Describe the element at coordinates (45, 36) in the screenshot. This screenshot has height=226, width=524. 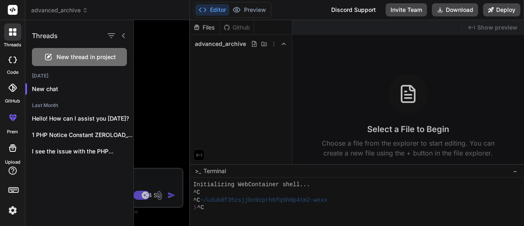
I see `h1: Threads` at that location.